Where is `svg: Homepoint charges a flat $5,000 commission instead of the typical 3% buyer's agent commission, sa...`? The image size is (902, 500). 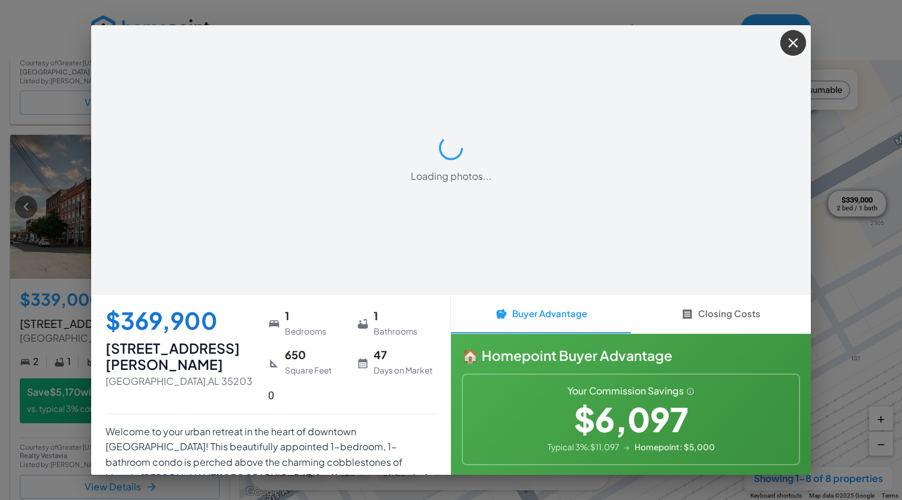
svg: Homepoint charges a flat $5,000 commission instead of the typical 3% buyer's agent commission, sa... is located at coordinates (690, 392).